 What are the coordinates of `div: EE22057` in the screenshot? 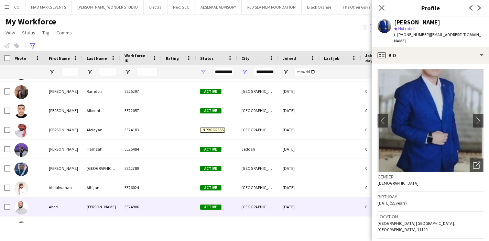 It's located at (141, 110).